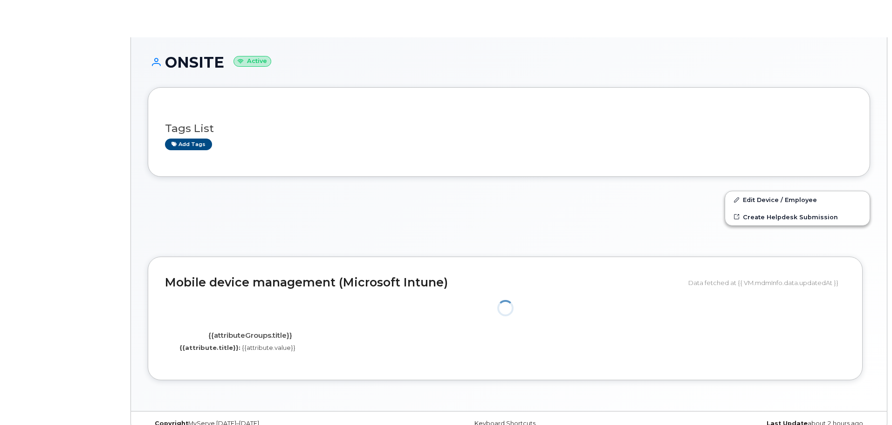  What do you see at coordinates (188, 144) in the screenshot?
I see `a: Add tags` at bounding box center [188, 144].